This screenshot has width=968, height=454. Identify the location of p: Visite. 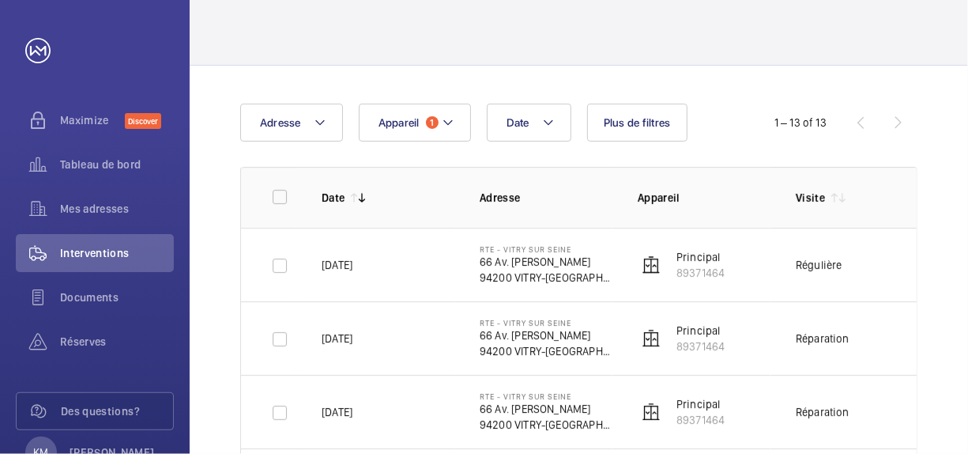
(810, 198).